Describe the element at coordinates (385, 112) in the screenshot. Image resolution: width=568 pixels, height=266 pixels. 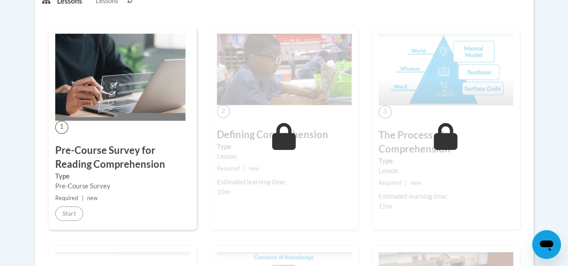
I see `span: 3` at that location.